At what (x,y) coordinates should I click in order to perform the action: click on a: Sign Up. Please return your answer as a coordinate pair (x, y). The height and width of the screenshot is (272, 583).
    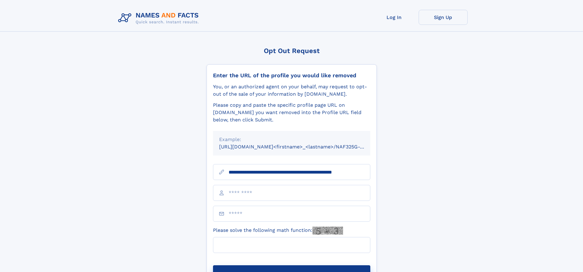
    Looking at the image, I should click on (443, 17).